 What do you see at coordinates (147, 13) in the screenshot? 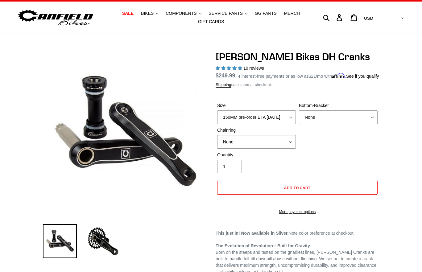
I see `span: BIKES` at bounding box center [147, 13].